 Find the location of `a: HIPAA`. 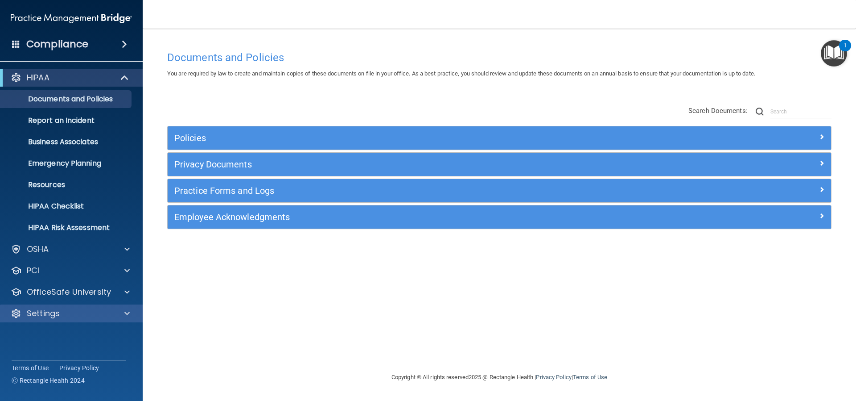

a: HIPAA is located at coordinates (70, 78).